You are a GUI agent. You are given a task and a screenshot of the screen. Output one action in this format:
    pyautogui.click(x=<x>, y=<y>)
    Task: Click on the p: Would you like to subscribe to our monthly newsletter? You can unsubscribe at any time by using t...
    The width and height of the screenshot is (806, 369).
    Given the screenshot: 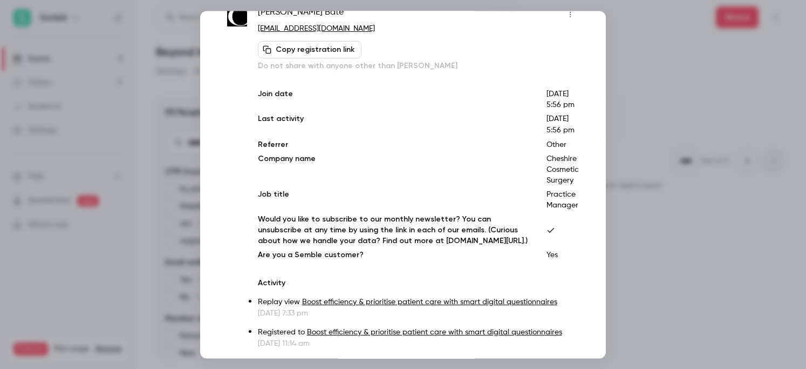 What is the action you would take?
    pyautogui.click(x=394, y=230)
    